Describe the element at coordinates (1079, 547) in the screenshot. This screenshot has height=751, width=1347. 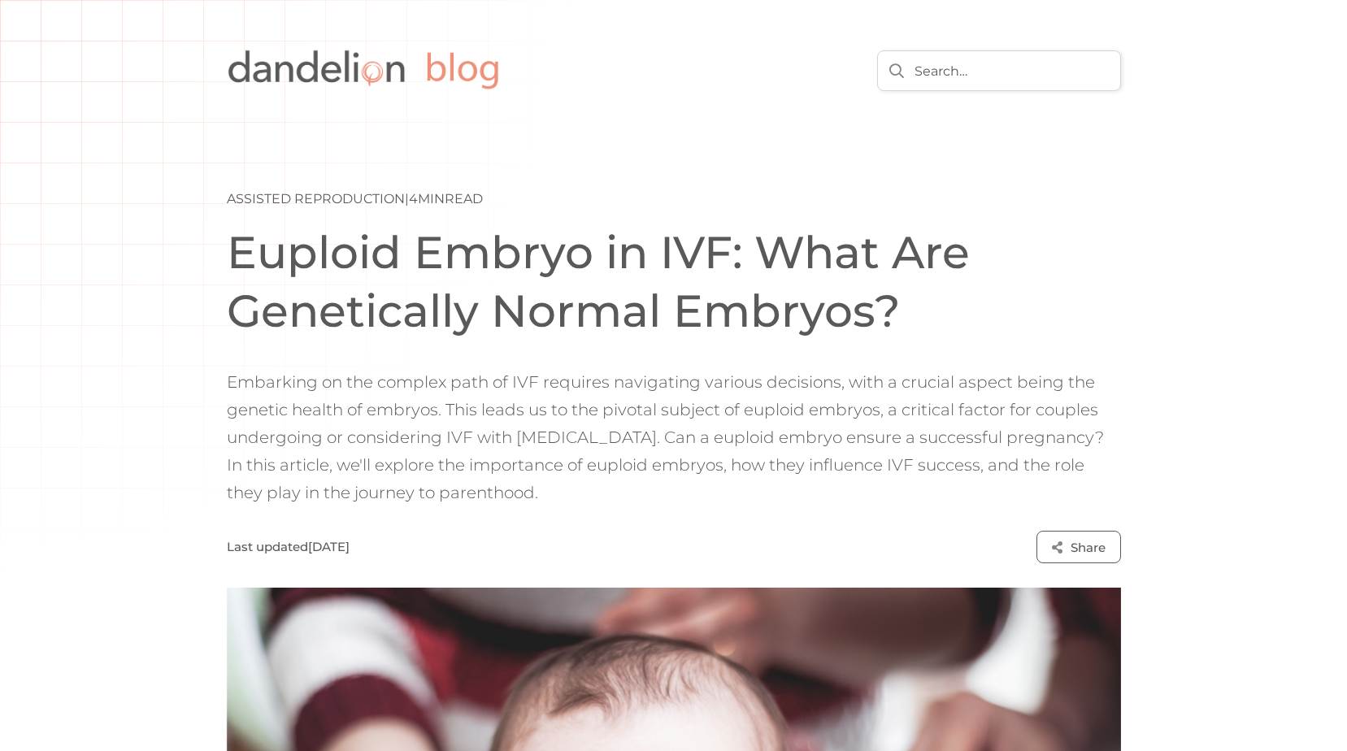
I see `a: Share` at that location.